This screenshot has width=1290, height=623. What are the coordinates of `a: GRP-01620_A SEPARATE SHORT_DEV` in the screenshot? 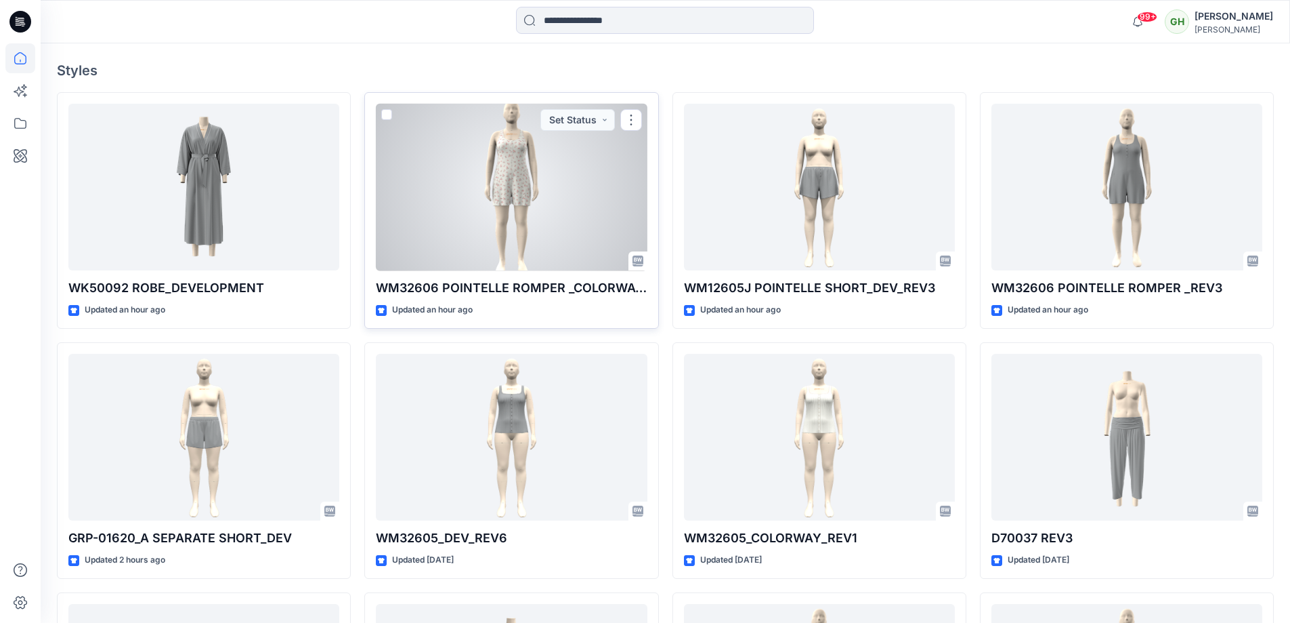 It's located at (204, 437).